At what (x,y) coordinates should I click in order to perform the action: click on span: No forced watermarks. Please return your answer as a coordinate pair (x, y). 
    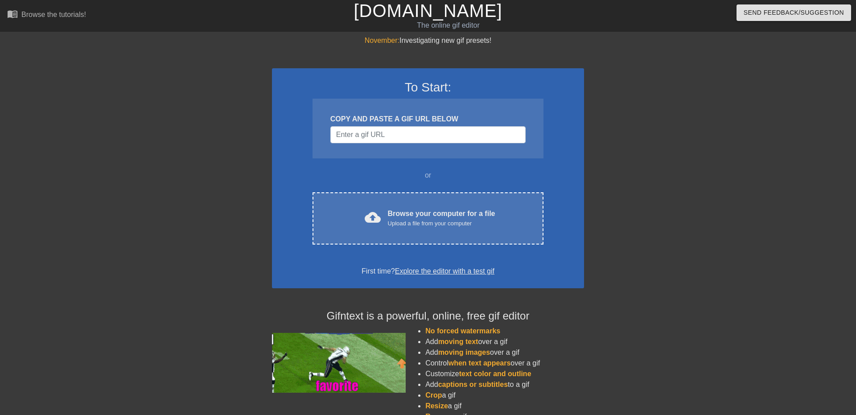
    Looking at the image, I should click on (463, 331).